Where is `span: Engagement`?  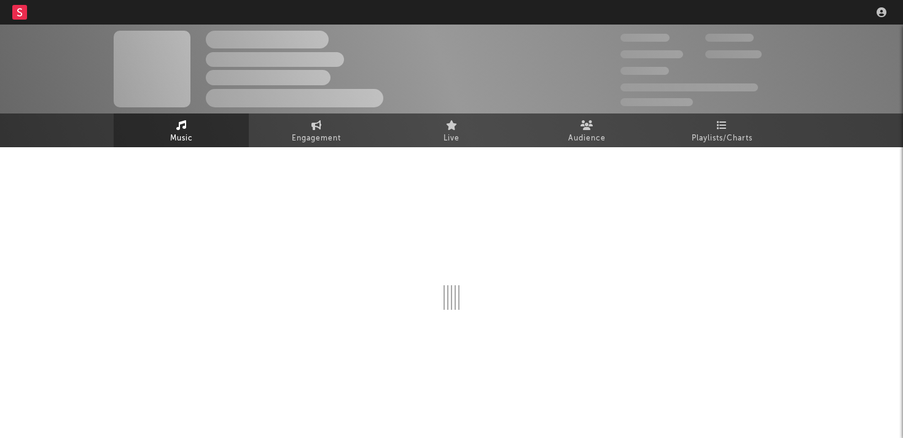
span: Engagement is located at coordinates (316, 139).